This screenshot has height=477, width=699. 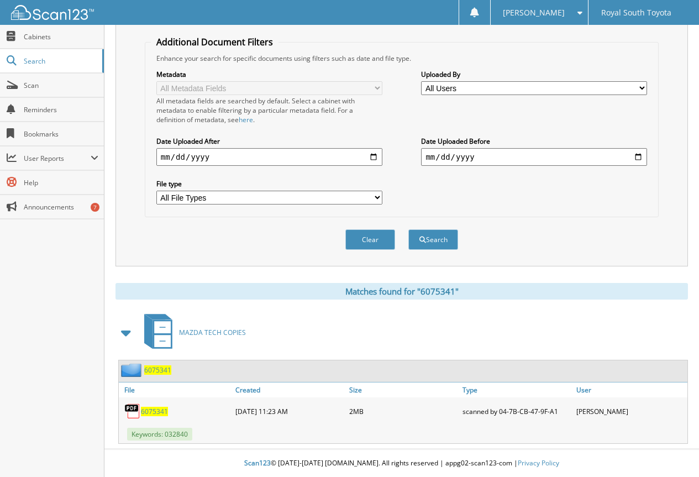 What do you see at coordinates (61, 182) in the screenshot?
I see `span: Help` at bounding box center [61, 182].